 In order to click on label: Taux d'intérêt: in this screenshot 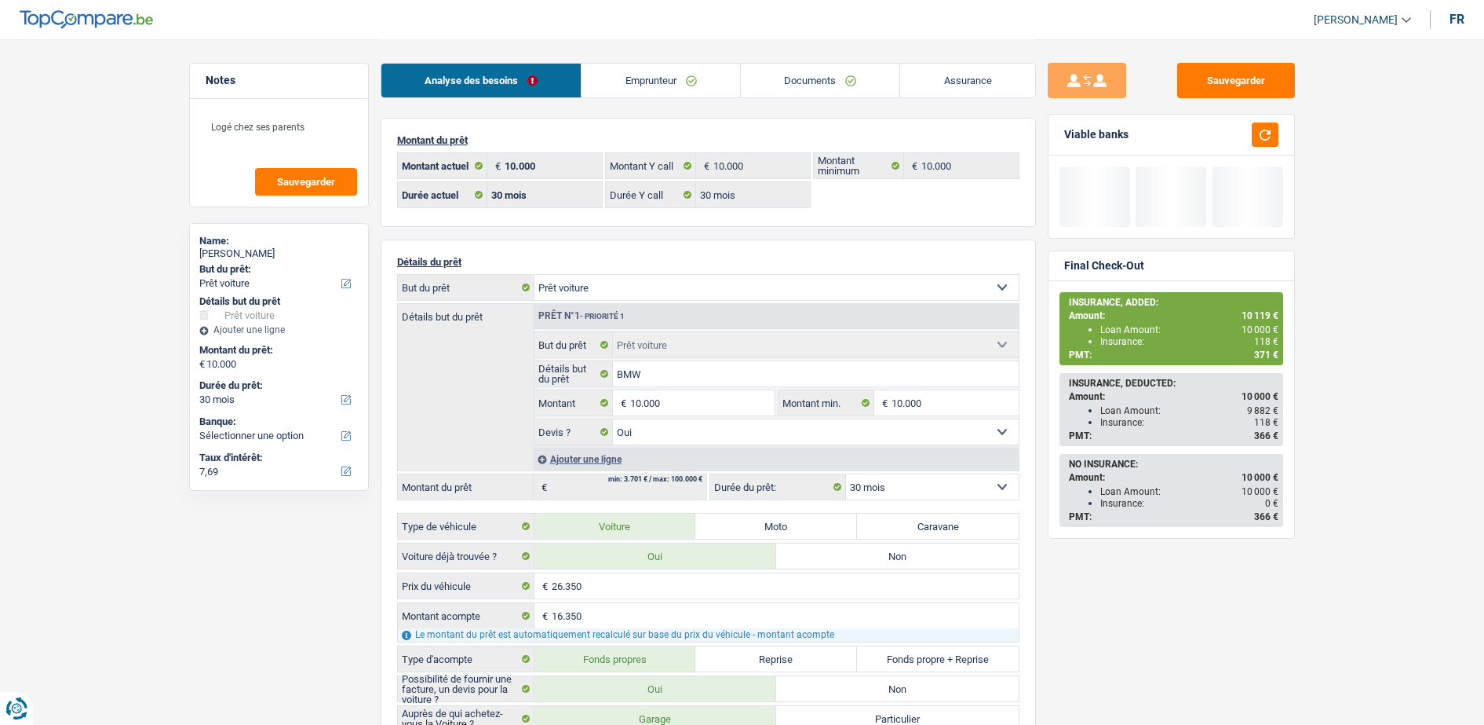, I will do `click(277, 458)`.